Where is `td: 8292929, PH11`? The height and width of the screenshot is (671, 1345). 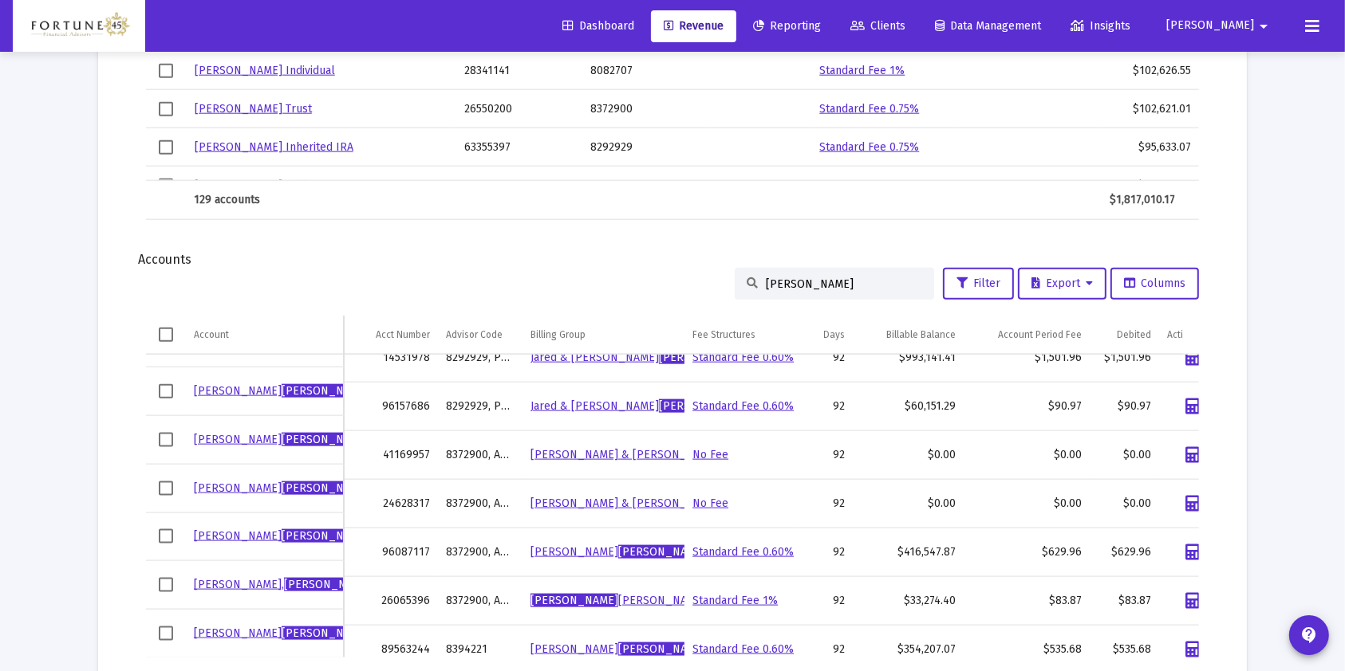 td: 8292929, PH11 is located at coordinates (480, 358).